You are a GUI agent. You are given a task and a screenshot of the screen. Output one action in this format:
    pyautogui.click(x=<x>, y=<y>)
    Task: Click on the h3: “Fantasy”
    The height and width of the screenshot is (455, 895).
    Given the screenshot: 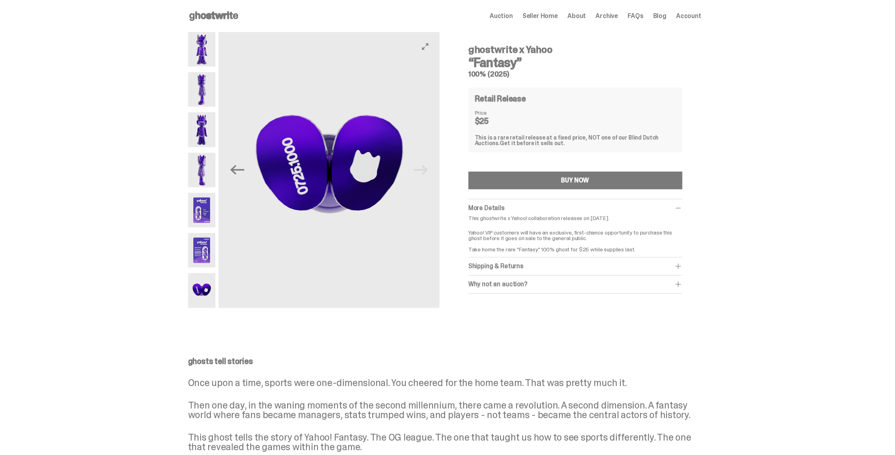 What is the action you would take?
    pyautogui.click(x=575, y=63)
    